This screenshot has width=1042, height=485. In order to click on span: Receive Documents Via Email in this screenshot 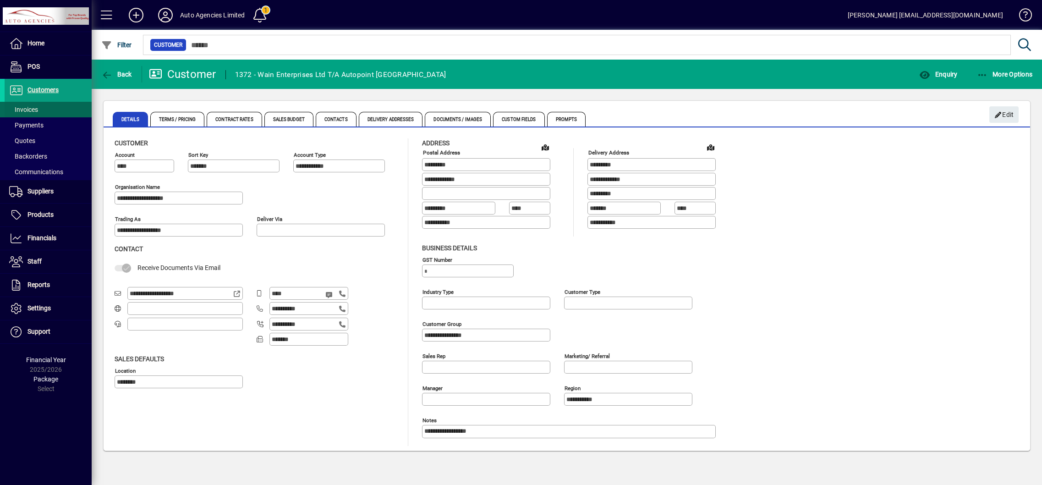, I will do `click(179, 268)`.